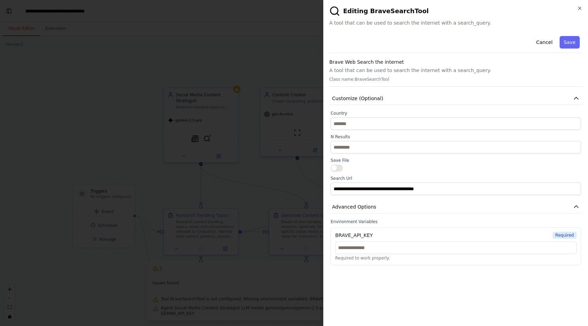 The height and width of the screenshot is (326, 588). Describe the element at coordinates (456, 62) in the screenshot. I see `h3: Brave Web Search the internet` at that location.